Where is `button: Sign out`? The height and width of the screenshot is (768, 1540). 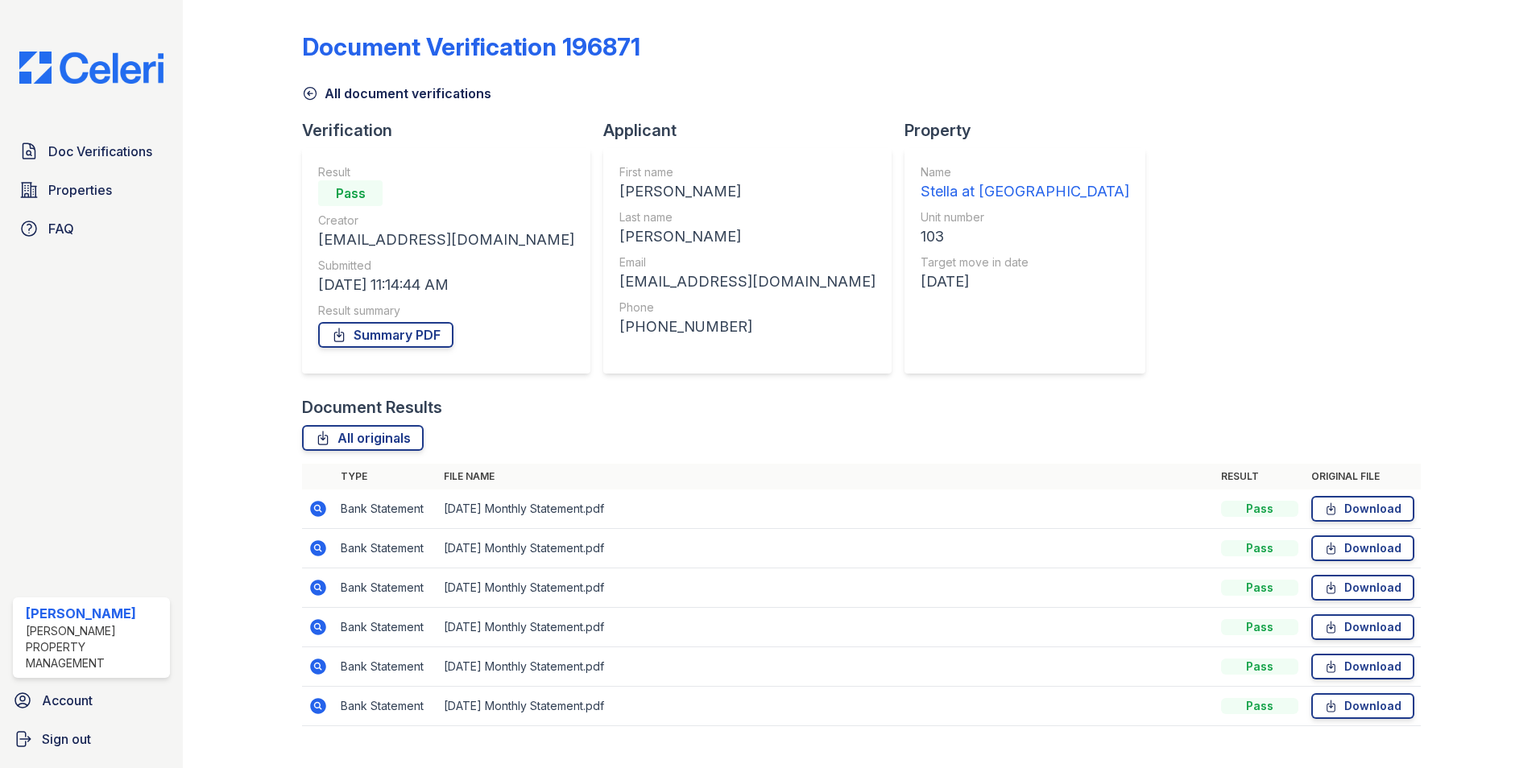 button: Sign out is located at coordinates (91, 739).